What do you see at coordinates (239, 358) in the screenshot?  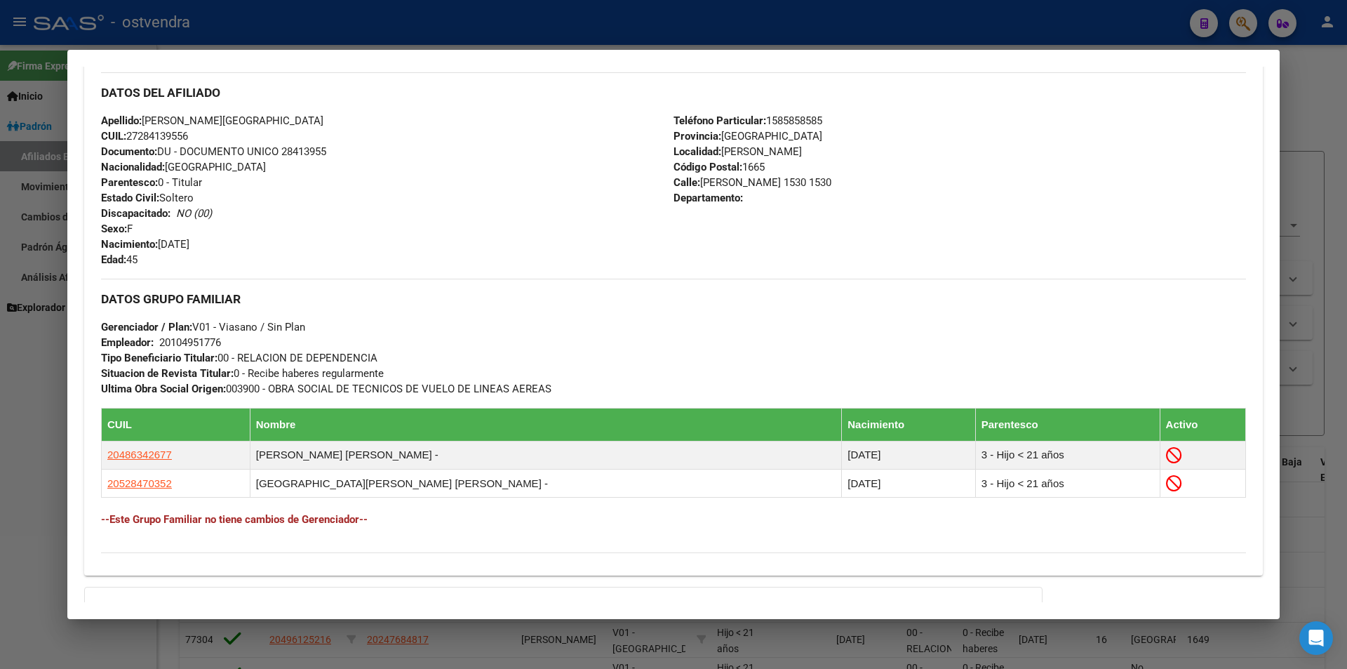 I see `span: 00 - RELACION DE DEPENDENCIA` at bounding box center [239, 358].